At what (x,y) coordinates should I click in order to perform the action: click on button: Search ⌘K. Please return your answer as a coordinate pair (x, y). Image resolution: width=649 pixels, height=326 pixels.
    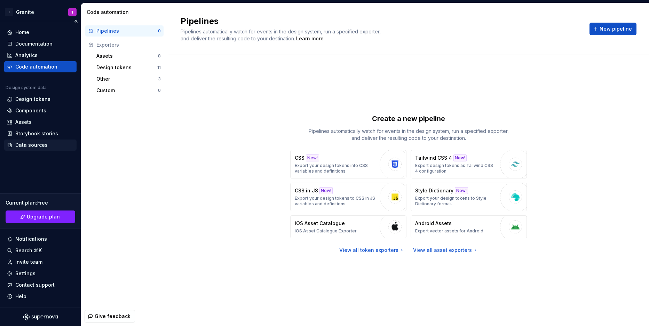
    Looking at the image, I should click on (40, 251).